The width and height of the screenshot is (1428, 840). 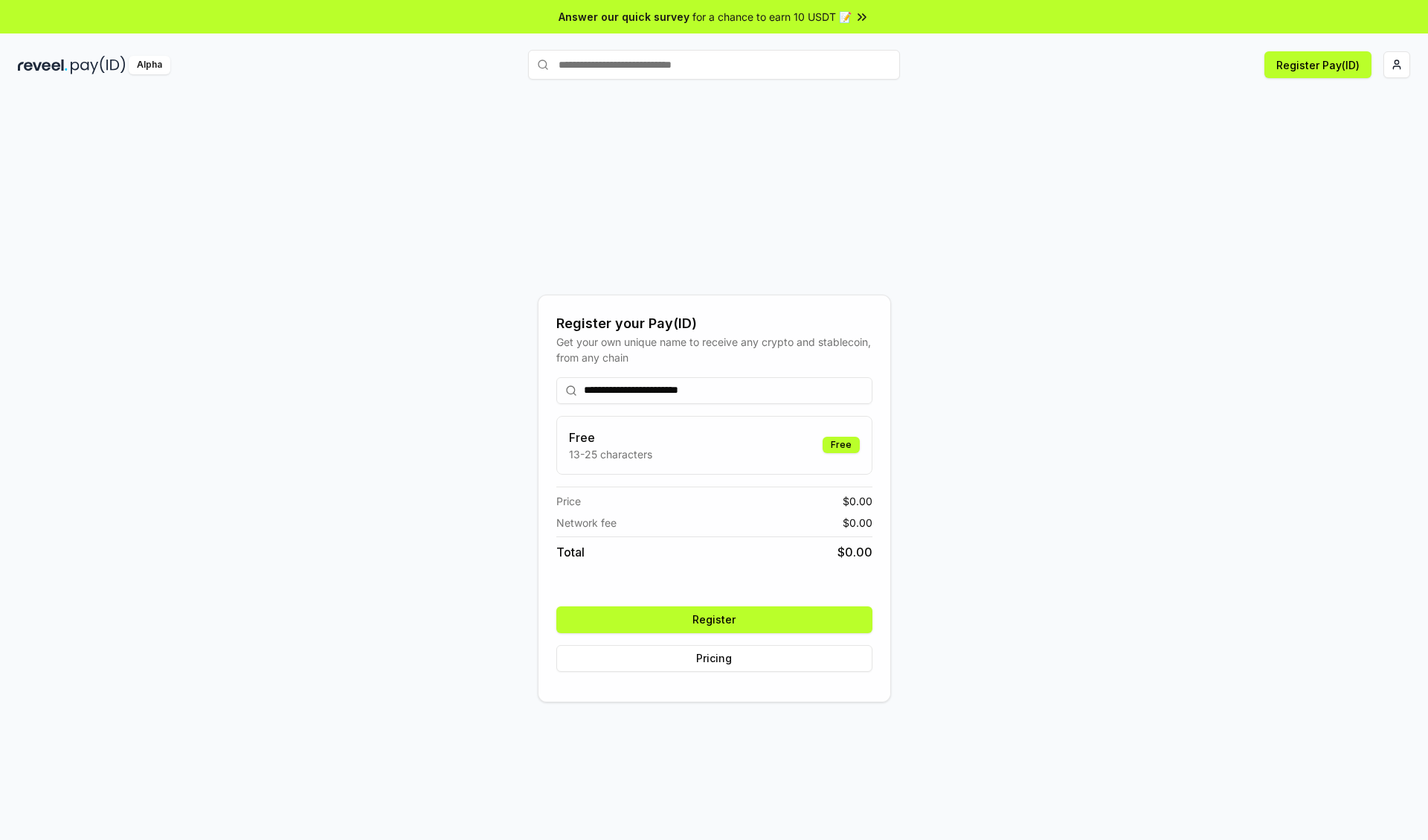 What do you see at coordinates (714, 349) in the screenshot?
I see `div: Get your own unique name to receive any crypto and stablecoin, from any chain` at bounding box center [714, 349].